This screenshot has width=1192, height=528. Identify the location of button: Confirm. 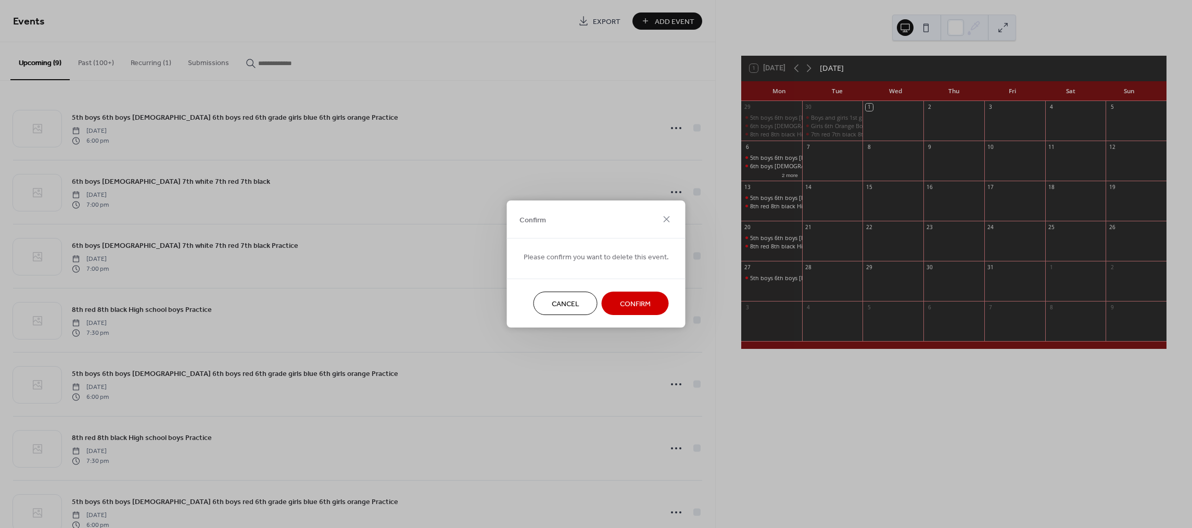
(635, 303).